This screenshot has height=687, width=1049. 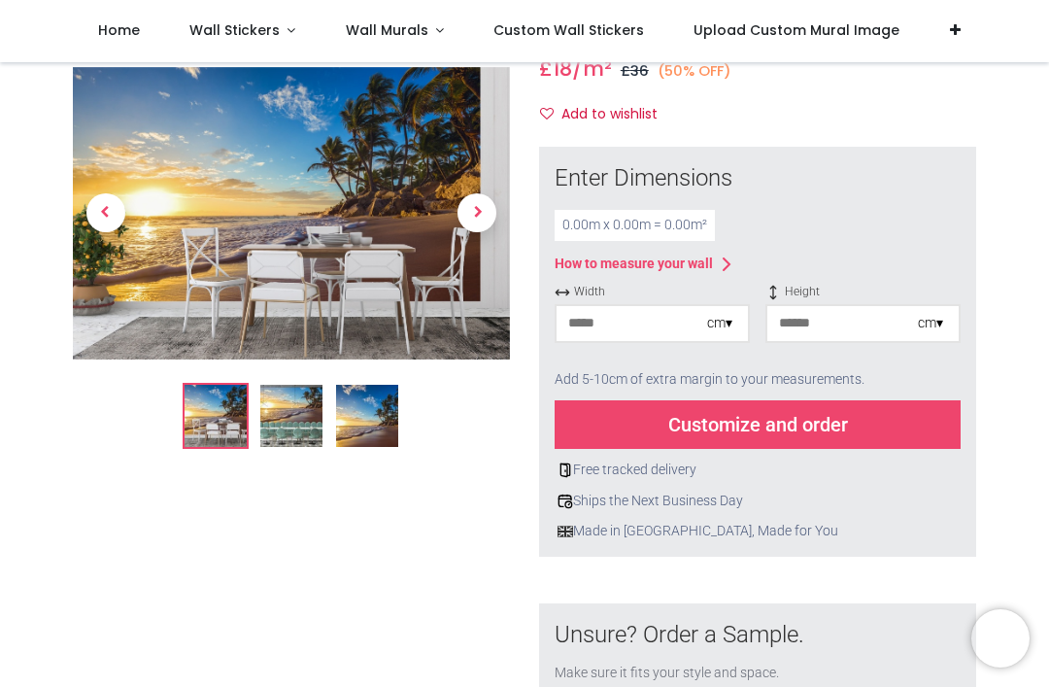 What do you see at coordinates (547, 114) in the screenshot?
I see `i: Add to wishlist` at bounding box center [547, 114].